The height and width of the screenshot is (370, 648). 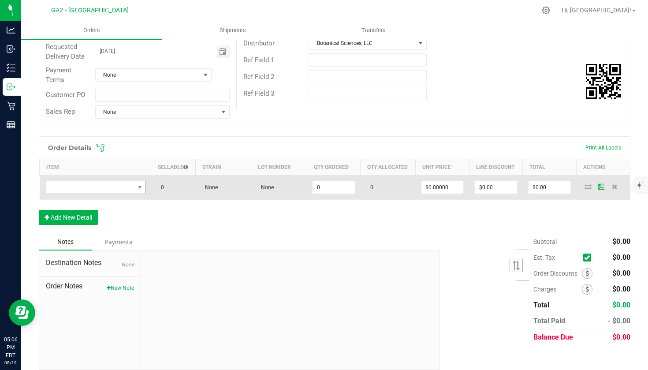 I want to click on qrcode: 00028155, so click(x=603, y=82).